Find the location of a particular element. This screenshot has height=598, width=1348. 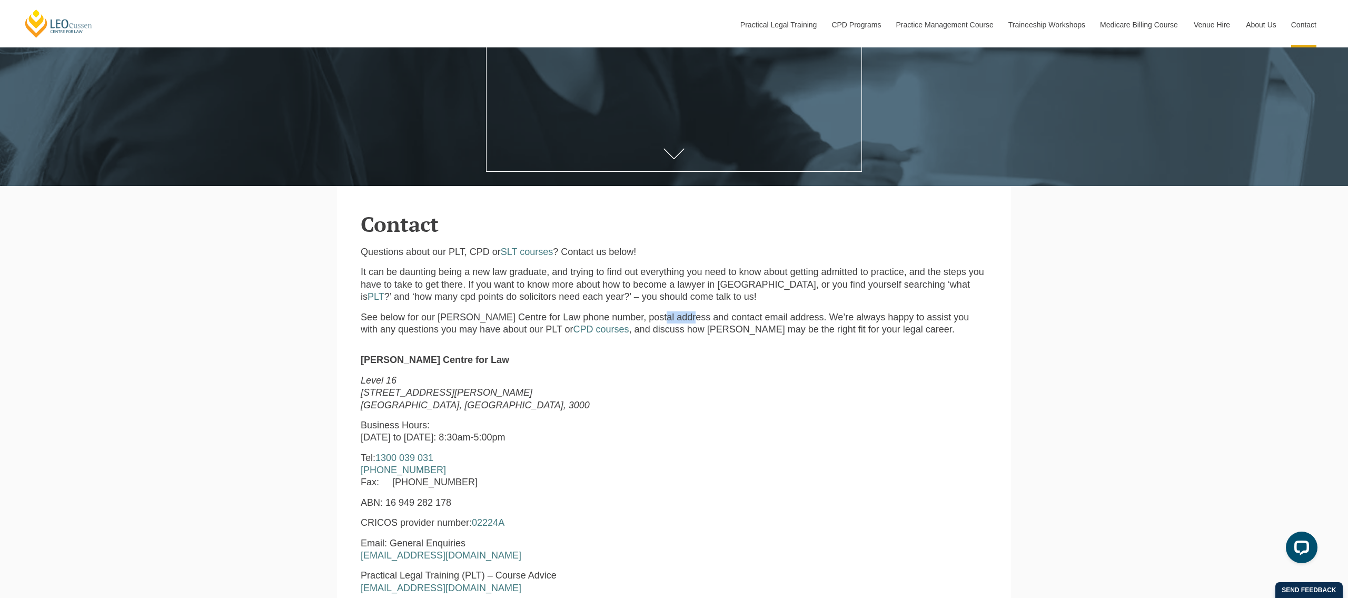

a: Traineeship Workshops is located at coordinates (1046, 25).